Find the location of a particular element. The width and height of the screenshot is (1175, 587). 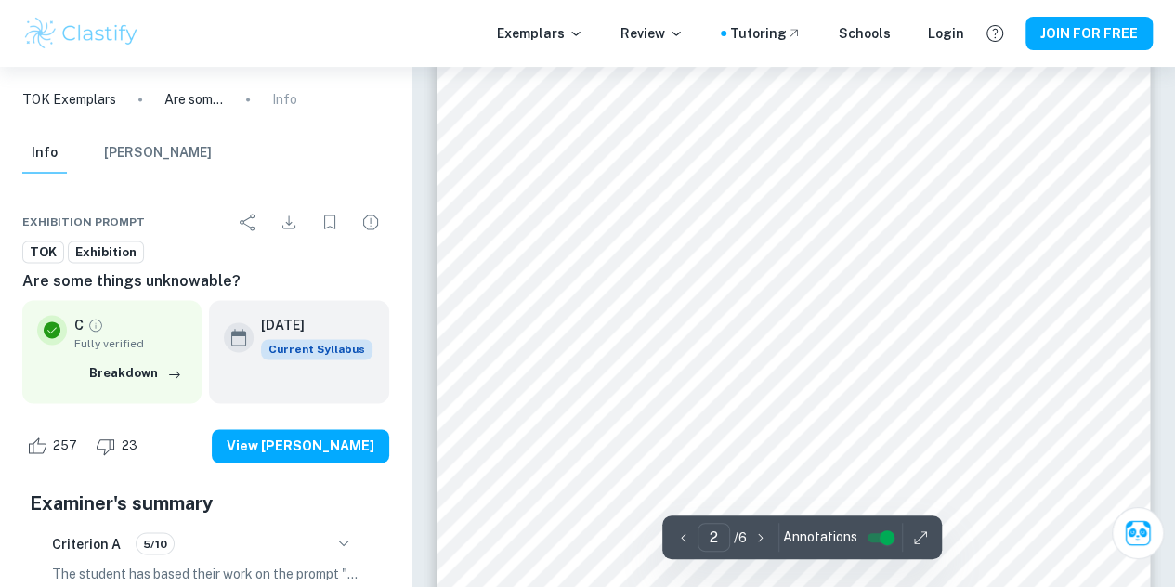

p: Info is located at coordinates (284, 99).